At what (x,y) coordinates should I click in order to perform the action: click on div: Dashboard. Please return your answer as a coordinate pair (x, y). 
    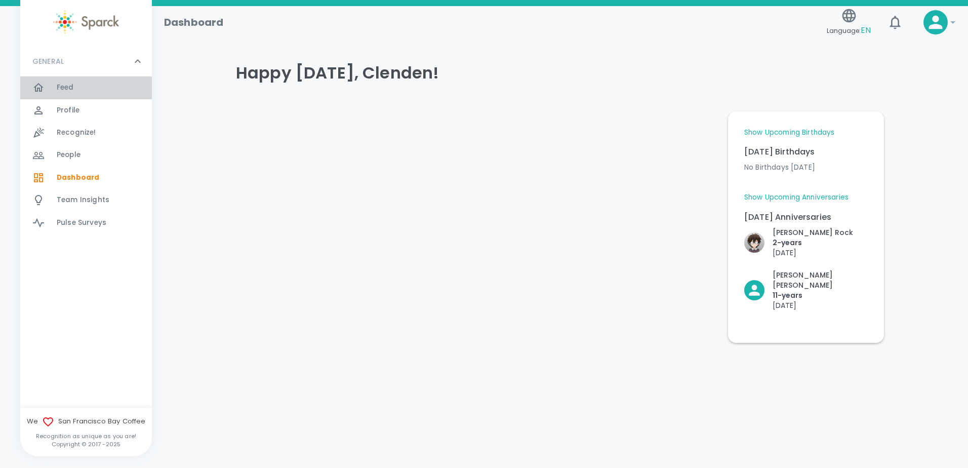
    Looking at the image, I should click on (86, 178).